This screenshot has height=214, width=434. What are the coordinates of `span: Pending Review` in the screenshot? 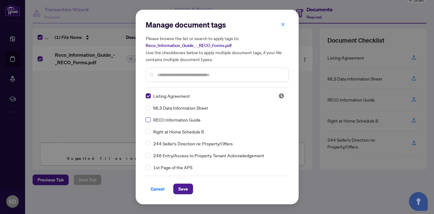 It's located at (281, 96).